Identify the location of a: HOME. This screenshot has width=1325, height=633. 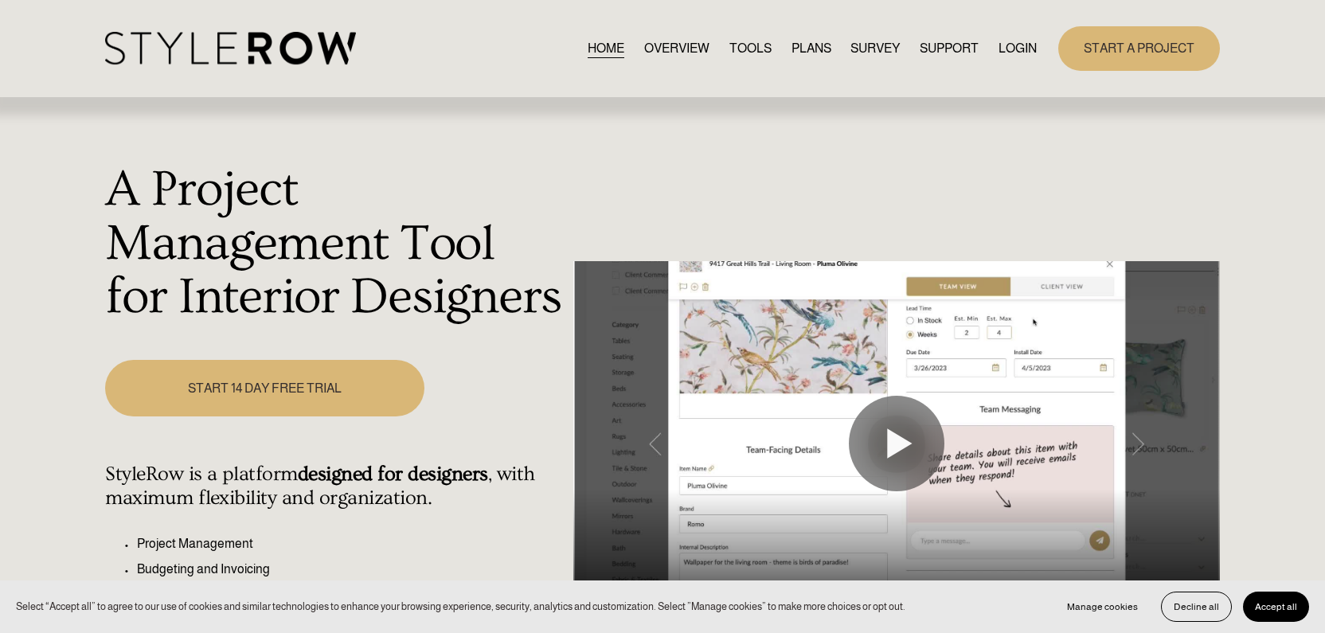
(606, 48).